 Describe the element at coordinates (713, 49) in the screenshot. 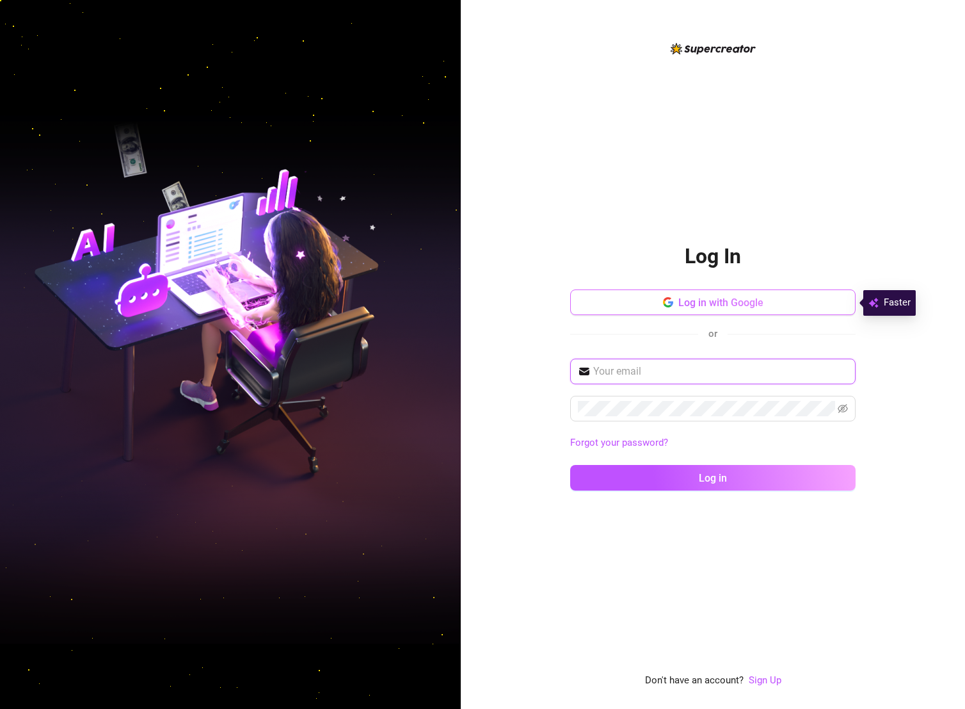

I see `img: logo-BBDzfeDw.svg` at that location.